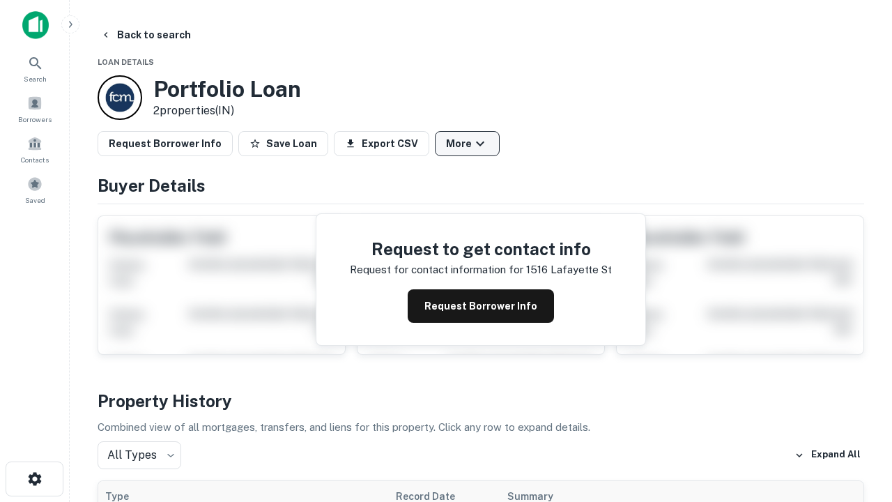 This screenshot has width=892, height=502. Describe the element at coordinates (35, 160) in the screenshot. I see `span: Contacts` at that location.